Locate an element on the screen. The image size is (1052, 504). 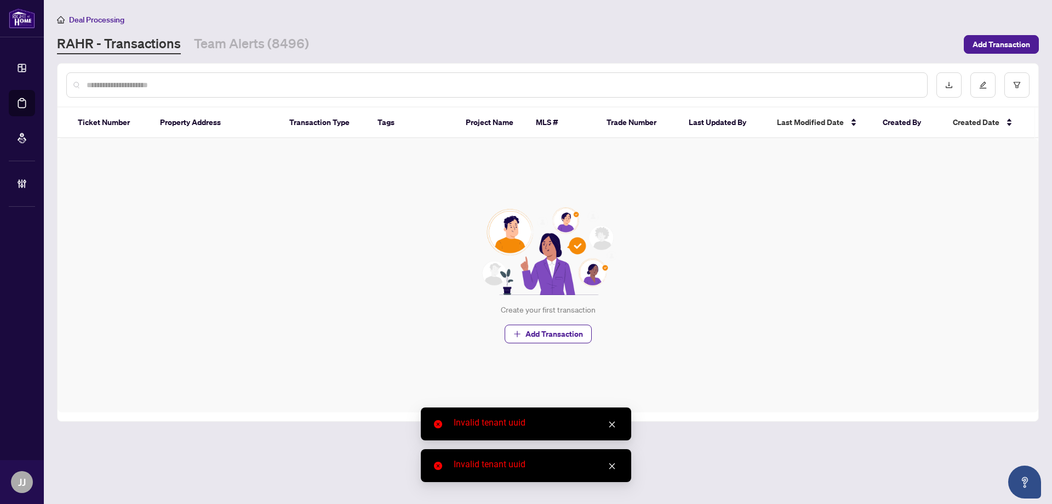
th: Property Address is located at coordinates (216, 123).